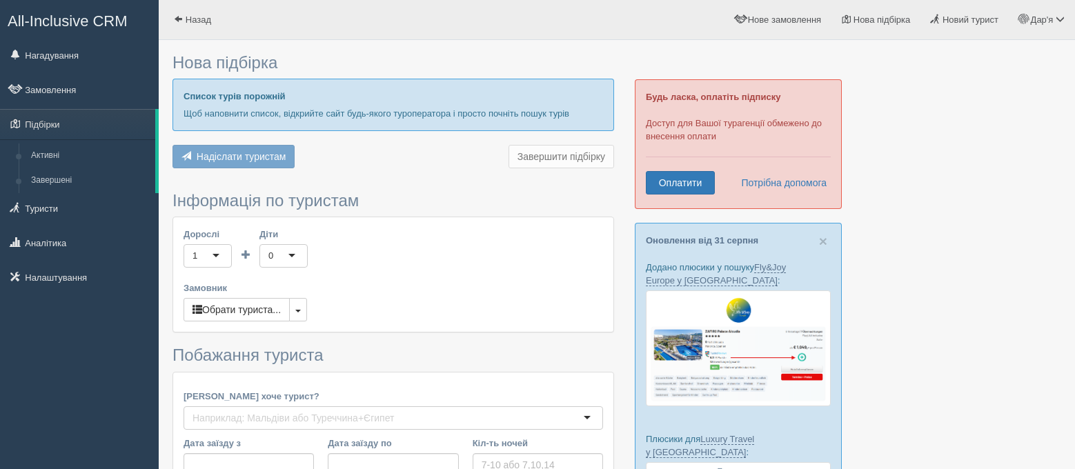 The image size is (1075, 469). What do you see at coordinates (784, 19) in the screenshot?
I see `span: Нове замовлення` at bounding box center [784, 19].